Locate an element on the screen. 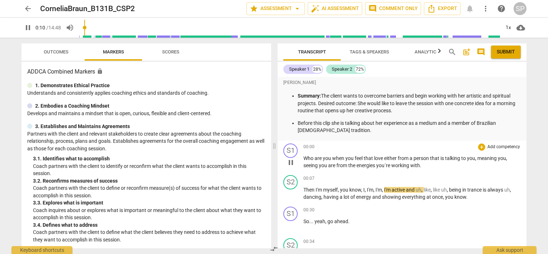 Image resolution: width=548 pixels, height=254 pixels. div: Speaker 1 is located at coordinates (299, 69).